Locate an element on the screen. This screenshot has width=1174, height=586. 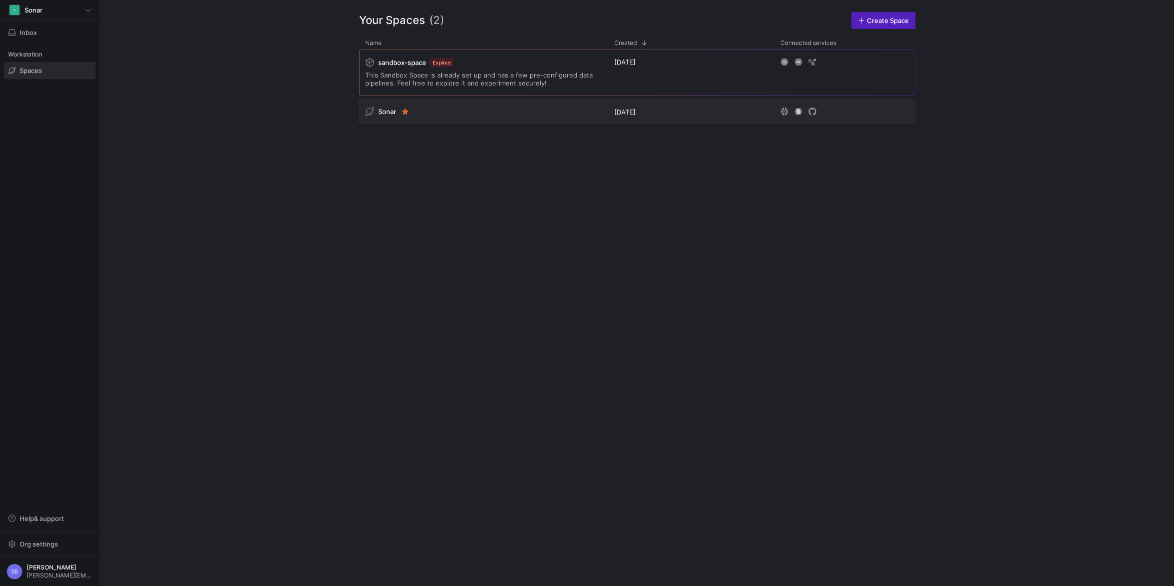
a: Spaces is located at coordinates (50, 71).